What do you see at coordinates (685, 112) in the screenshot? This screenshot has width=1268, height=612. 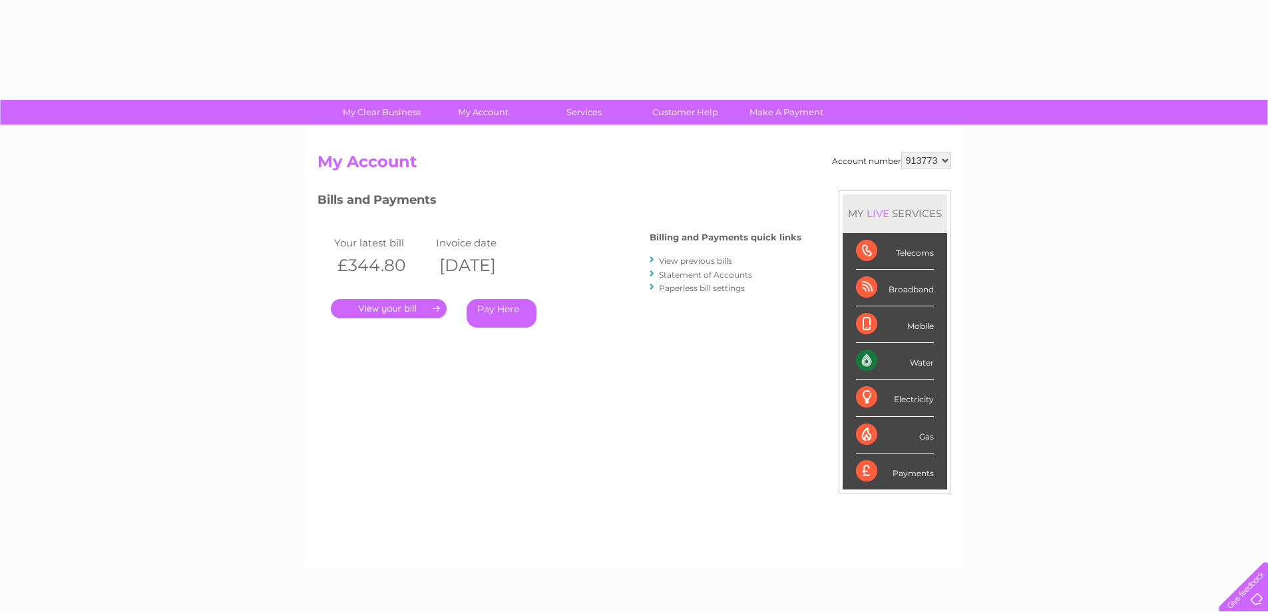 I see `a: Customer Help` at bounding box center [685, 112].